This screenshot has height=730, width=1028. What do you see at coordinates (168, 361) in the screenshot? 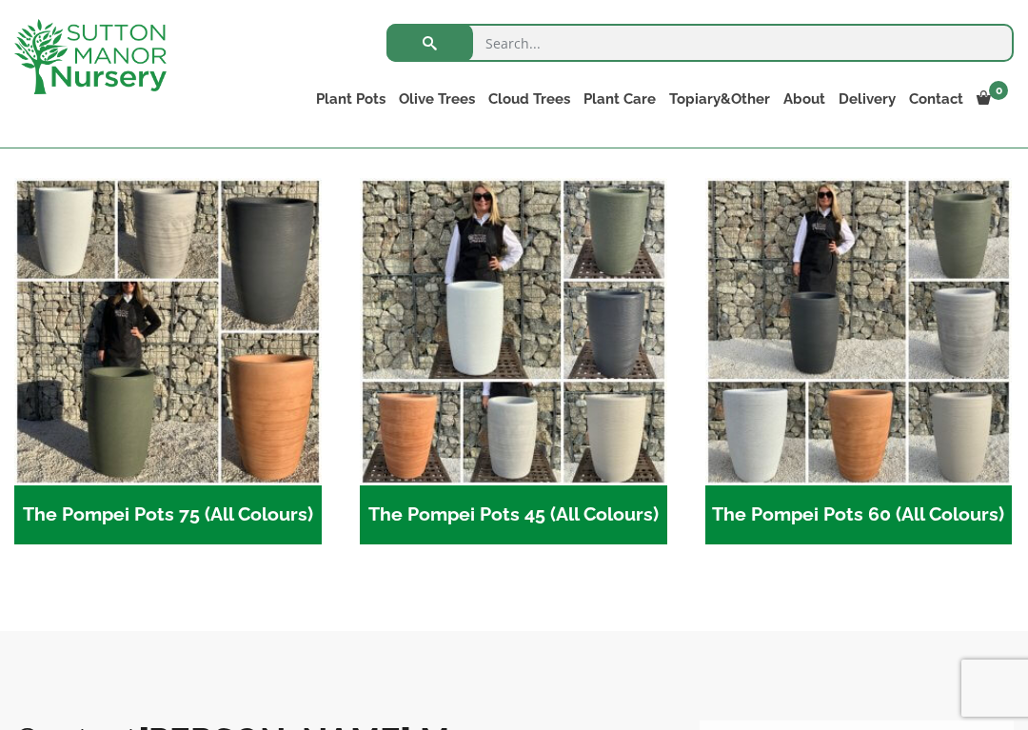
I see `a: Visit product category The Pompei Pots 75 (All Colours)` at bounding box center [168, 361].